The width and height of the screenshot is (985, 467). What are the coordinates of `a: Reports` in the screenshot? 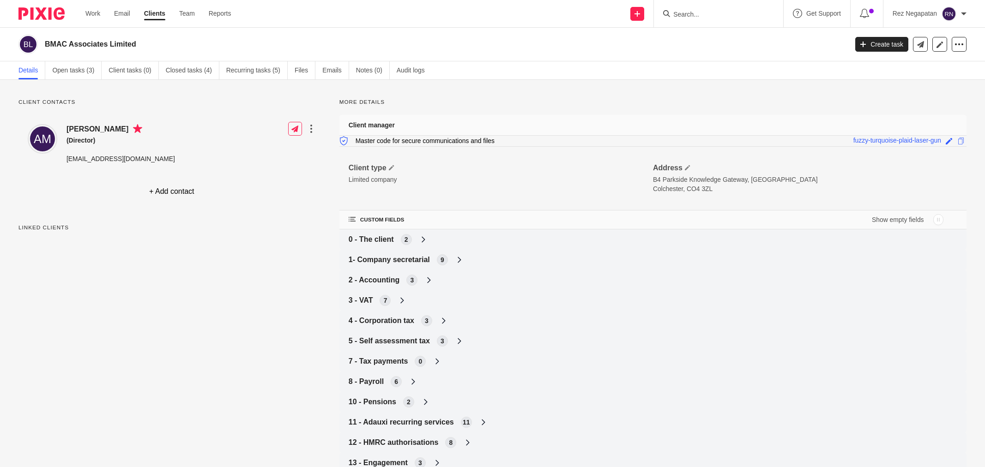 It's located at (219, 13).